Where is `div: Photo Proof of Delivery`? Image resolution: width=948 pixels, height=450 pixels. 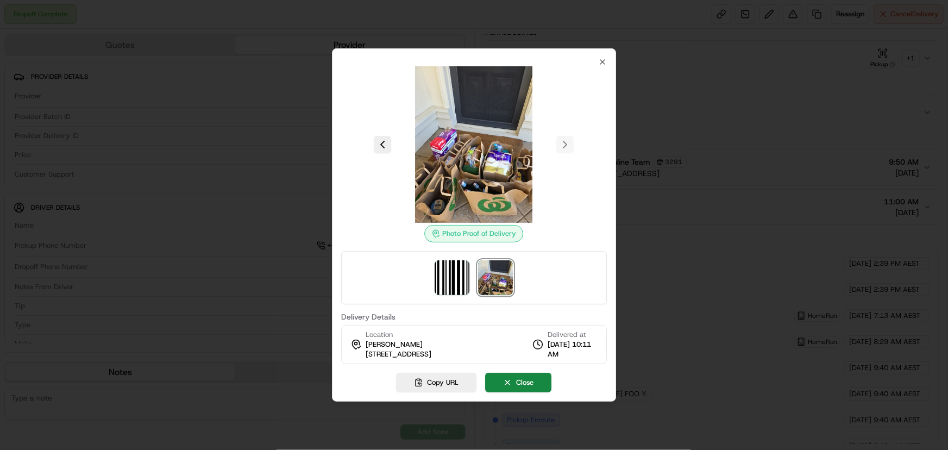
div: Photo Proof of Delivery is located at coordinates (474, 234).